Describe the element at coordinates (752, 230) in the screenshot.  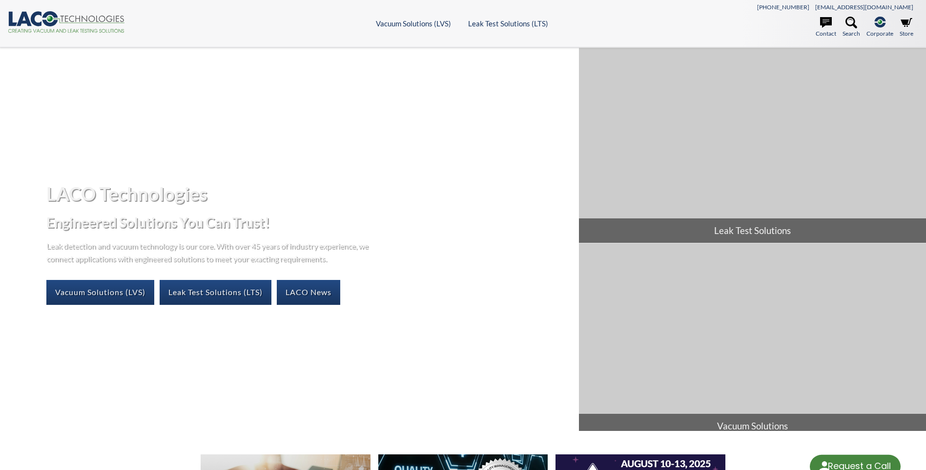
I see `span: Leak Test Solutions` at that location.